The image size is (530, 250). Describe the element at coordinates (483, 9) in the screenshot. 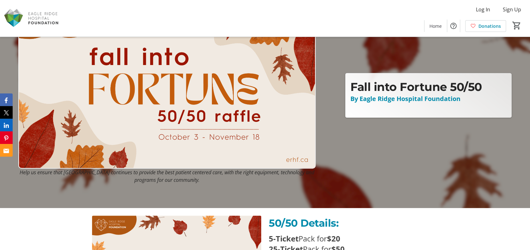

I see `span: Log In` at that location.